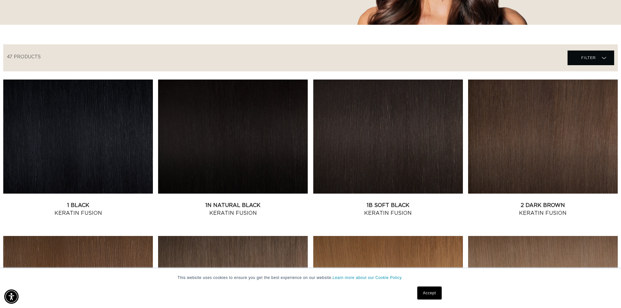  What do you see at coordinates (78, 209) in the screenshot?
I see `a: 1 Black Keratin Fusion` at bounding box center [78, 209].